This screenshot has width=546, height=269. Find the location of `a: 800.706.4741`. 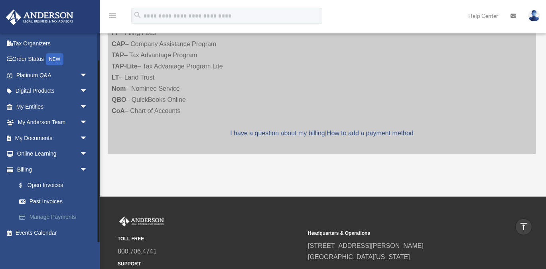

a: 800.706.4741 is located at coordinates (137, 251).